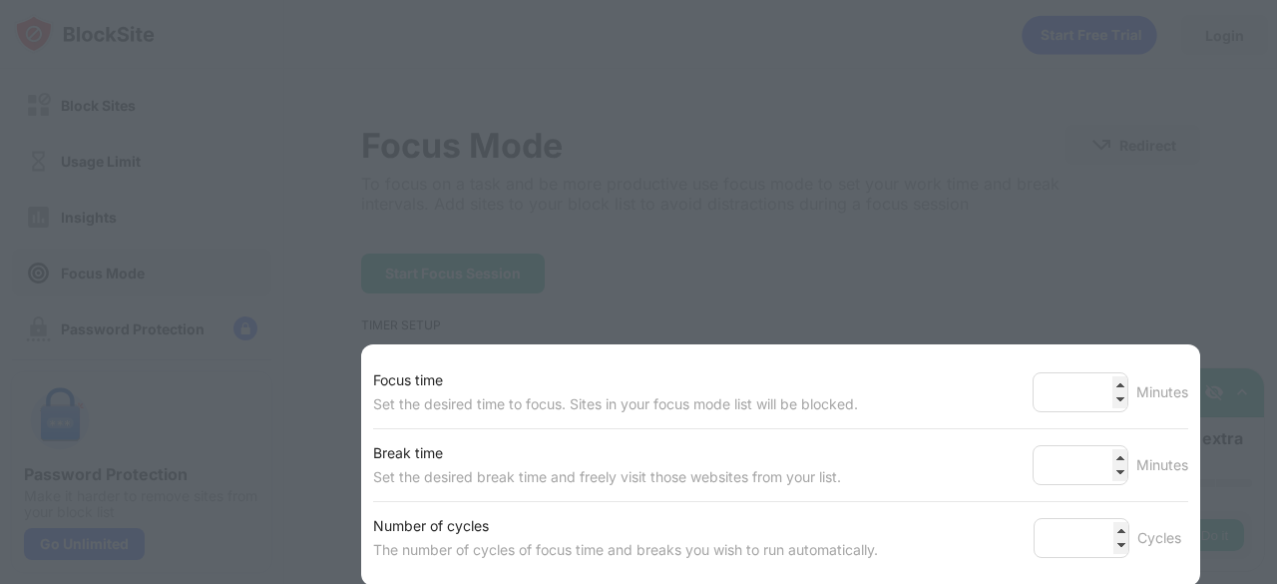 This screenshot has height=584, width=1277. Describe the element at coordinates (616, 404) in the screenshot. I see `div: Set the desired time to focus. Sites in your focus mode list will be blocked.` at that location.